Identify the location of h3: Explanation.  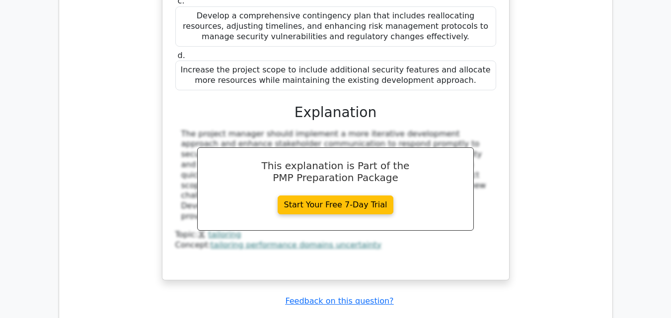
(336, 113).